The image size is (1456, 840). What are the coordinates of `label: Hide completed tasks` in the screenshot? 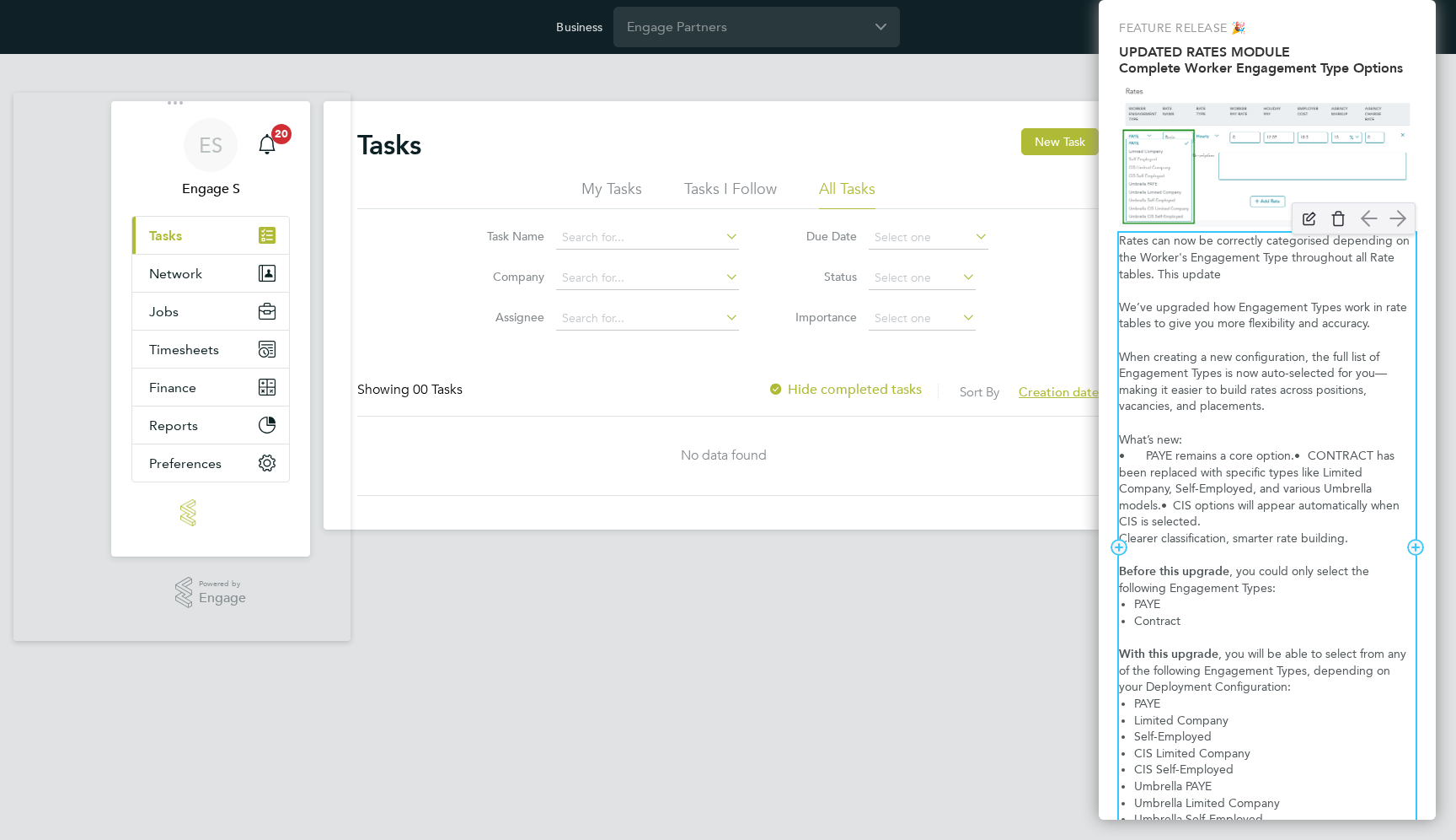 It's located at (844, 390).